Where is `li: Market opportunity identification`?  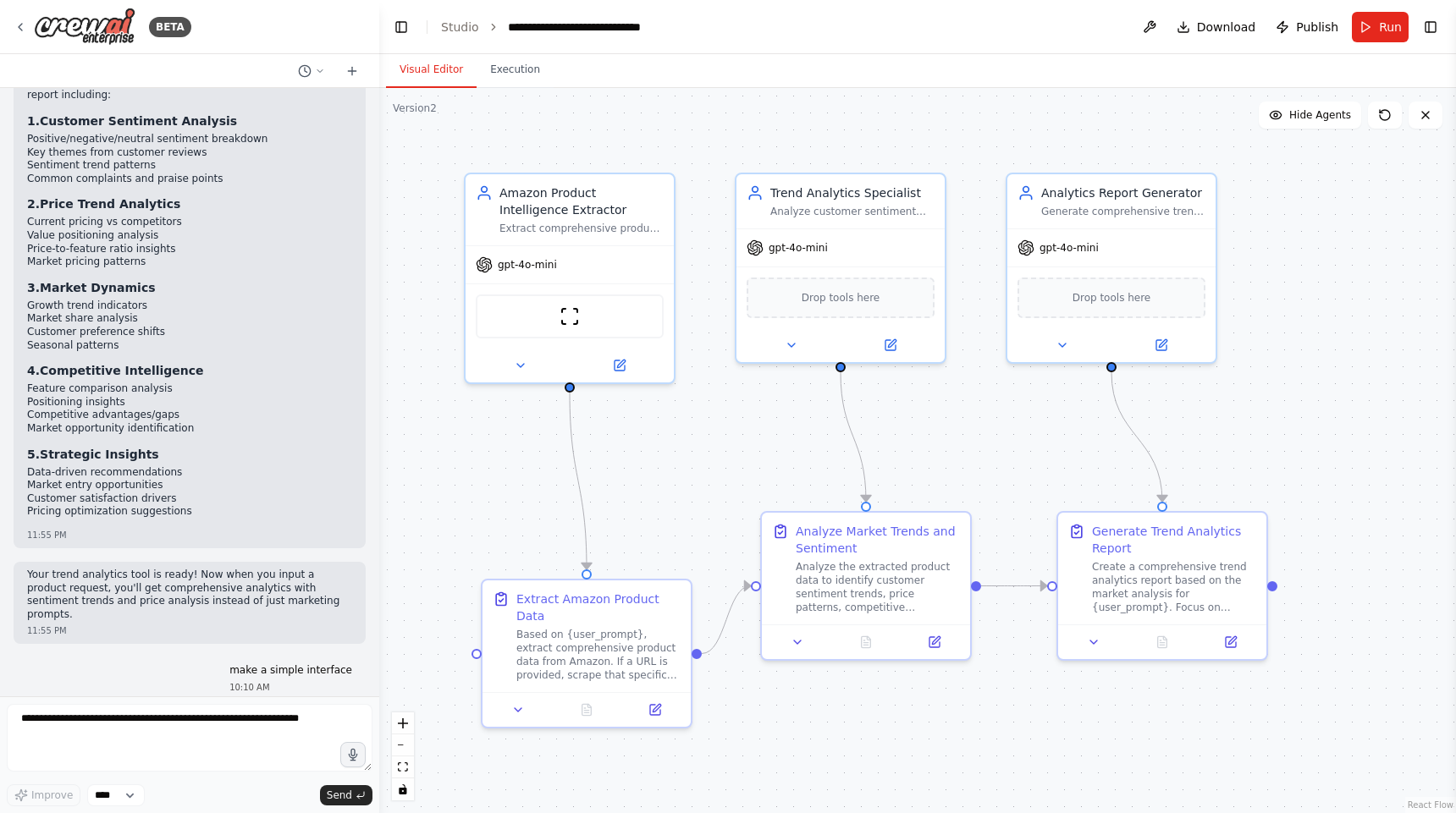 li: Market opportunity identification is located at coordinates (190, 429).